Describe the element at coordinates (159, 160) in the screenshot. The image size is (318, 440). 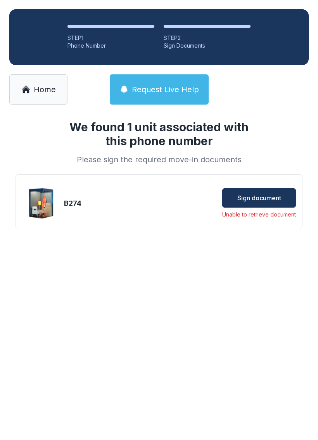
I see `div: Please sign the required move-in documents` at that location.